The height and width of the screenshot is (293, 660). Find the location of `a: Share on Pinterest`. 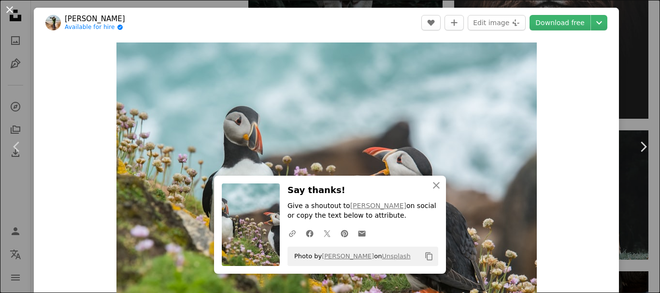

a: Share on Pinterest is located at coordinates (344, 233).